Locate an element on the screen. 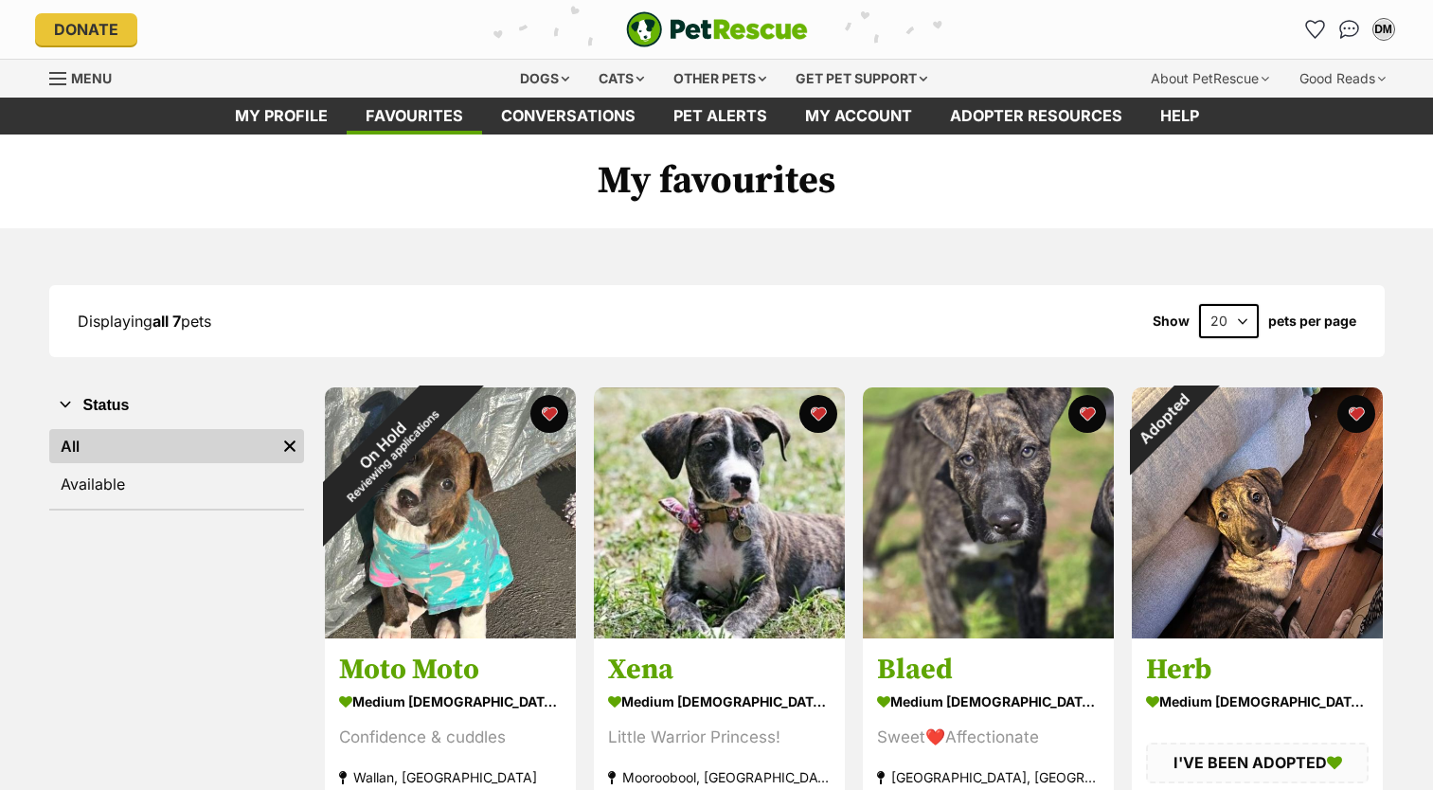  button: My account is located at coordinates (1384, 29).